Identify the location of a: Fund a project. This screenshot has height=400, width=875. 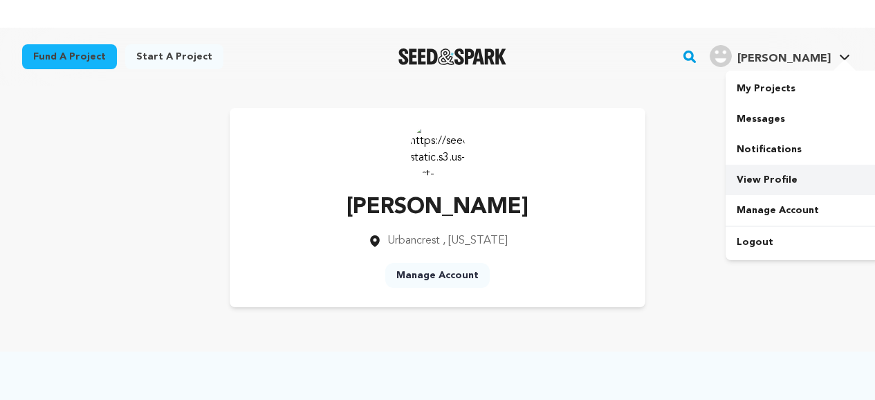
(69, 57).